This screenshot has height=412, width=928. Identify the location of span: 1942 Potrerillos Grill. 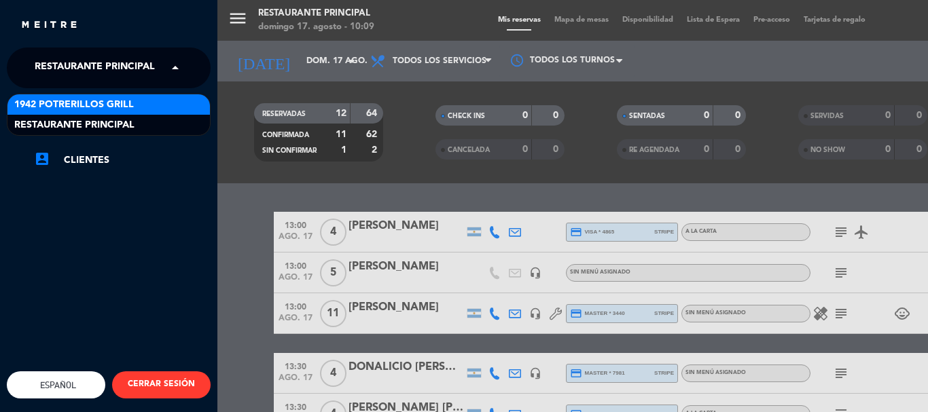
(74, 105).